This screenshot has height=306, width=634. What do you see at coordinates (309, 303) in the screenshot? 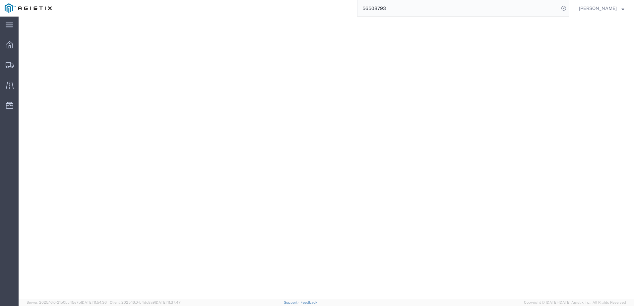
I see `a: Feedback` at bounding box center [309, 303].